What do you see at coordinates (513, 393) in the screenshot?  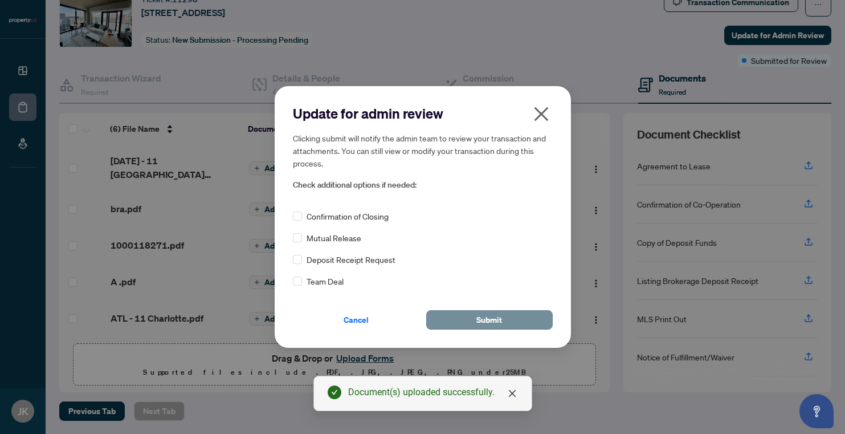 I see `a: Close` at bounding box center [513, 393].